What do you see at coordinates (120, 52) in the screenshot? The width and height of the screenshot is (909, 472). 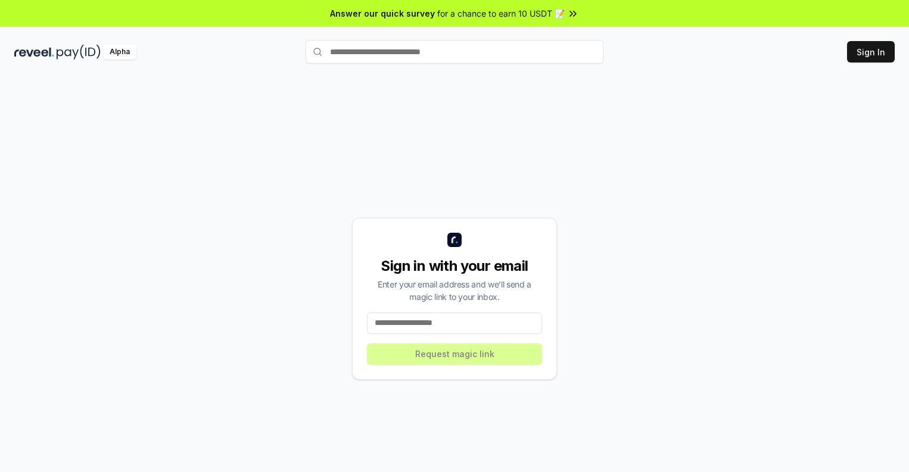 I see `div: Alpha` at bounding box center [120, 52].